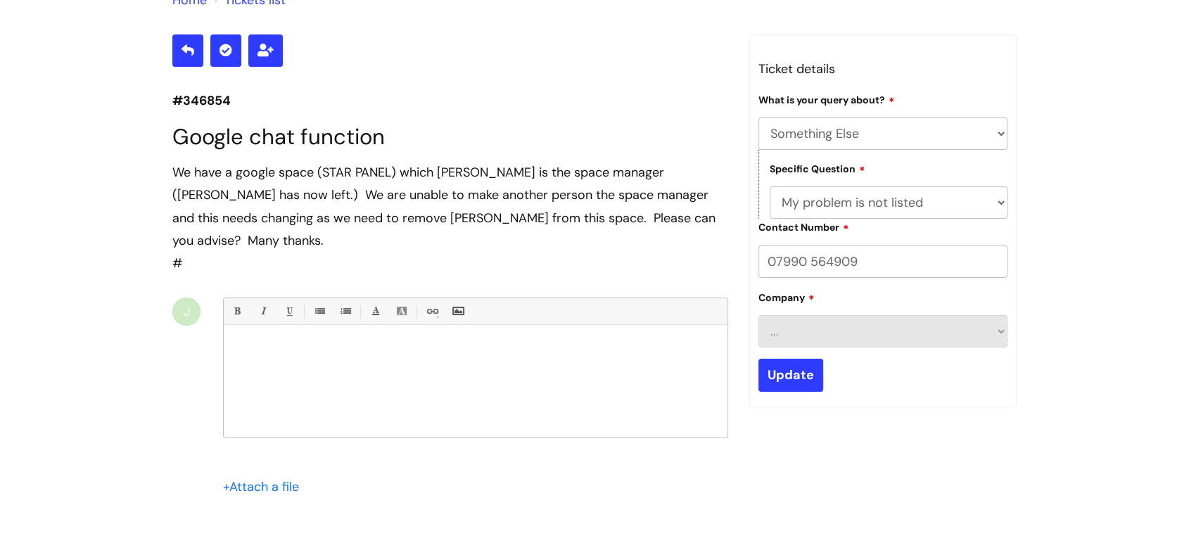 This screenshot has height=543, width=1189. Describe the element at coordinates (827, 99) in the screenshot. I see `label: What is your query about?` at that location.